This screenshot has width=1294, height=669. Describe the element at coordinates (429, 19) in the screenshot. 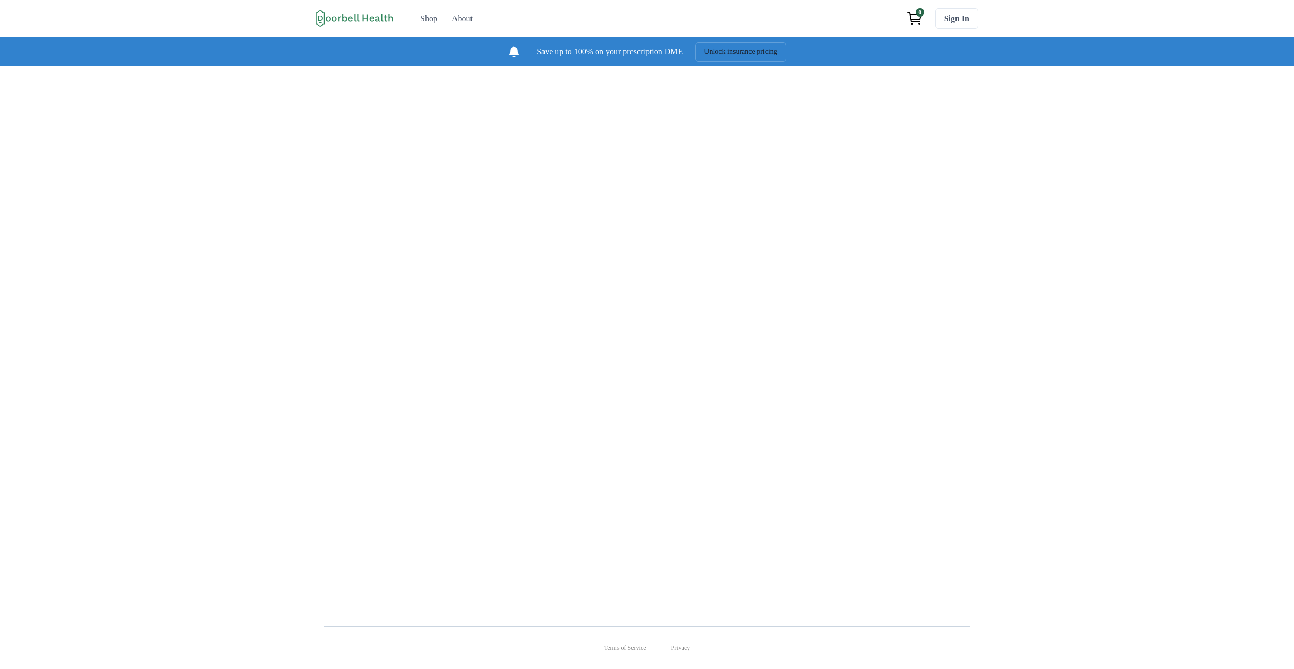

I see `div: Shop` at that location.